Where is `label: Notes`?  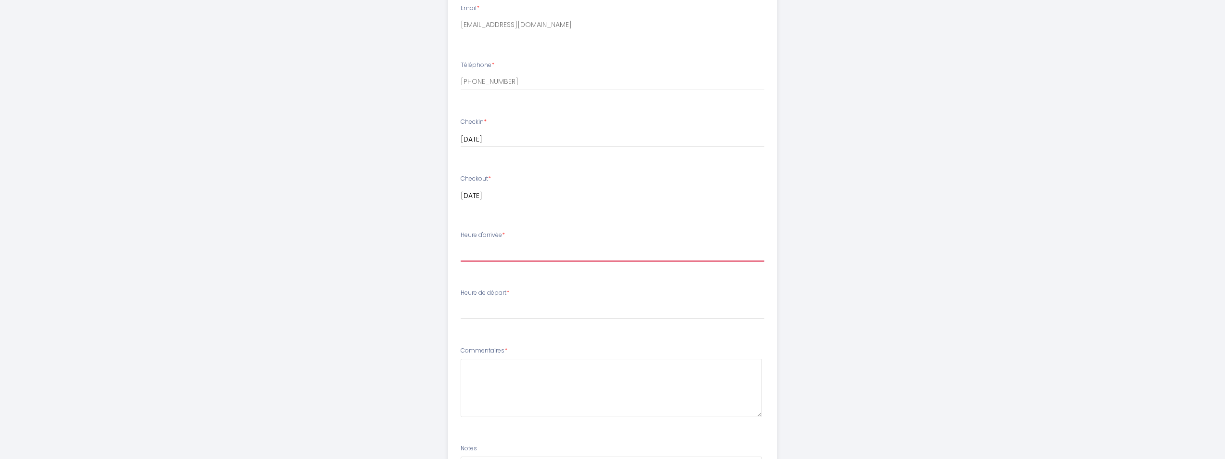 label: Notes is located at coordinates (469, 448).